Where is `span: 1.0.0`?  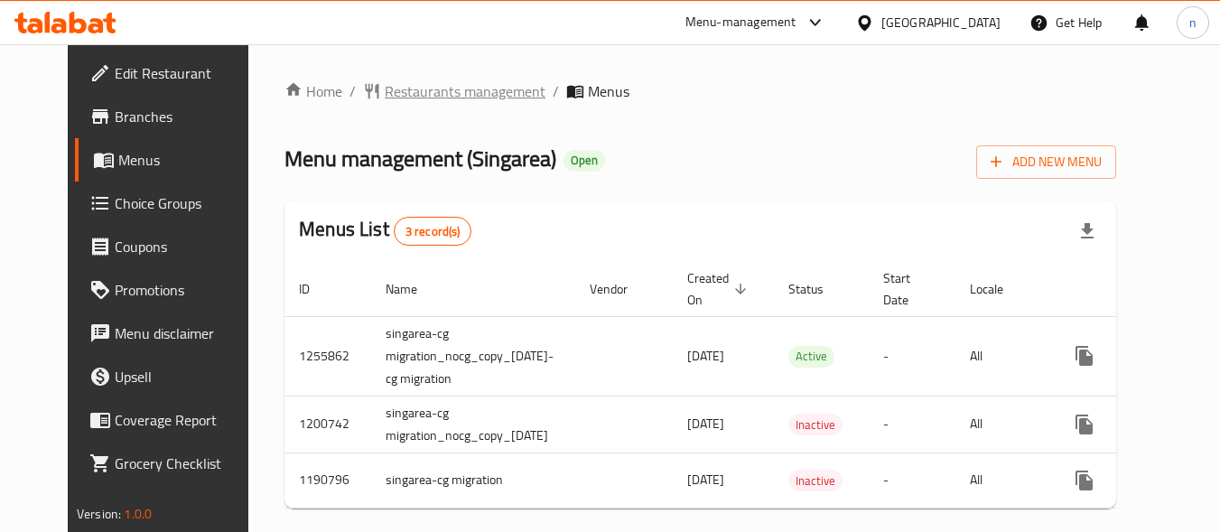 span: 1.0.0 is located at coordinates (137, 514).